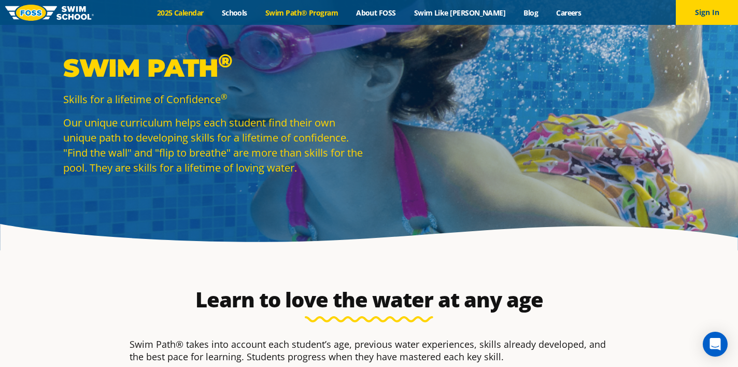 This screenshot has height=367, width=738. What do you see at coordinates (369, 300) in the screenshot?
I see `h2: Learn to love the water at any age` at bounding box center [369, 300].